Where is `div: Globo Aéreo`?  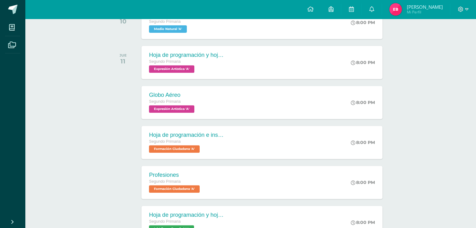 div: Globo Aéreo is located at coordinates (172, 95).